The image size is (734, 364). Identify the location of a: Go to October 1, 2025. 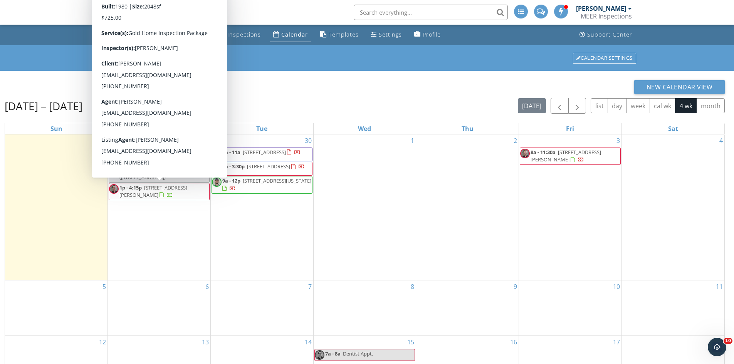
(412, 141).